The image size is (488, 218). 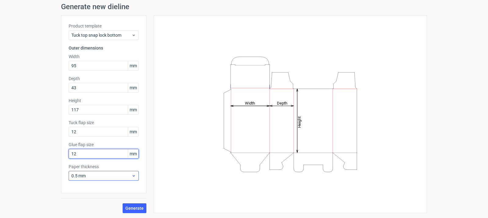 What do you see at coordinates (104, 56) in the screenshot?
I see `label: Width` at bounding box center [104, 56].